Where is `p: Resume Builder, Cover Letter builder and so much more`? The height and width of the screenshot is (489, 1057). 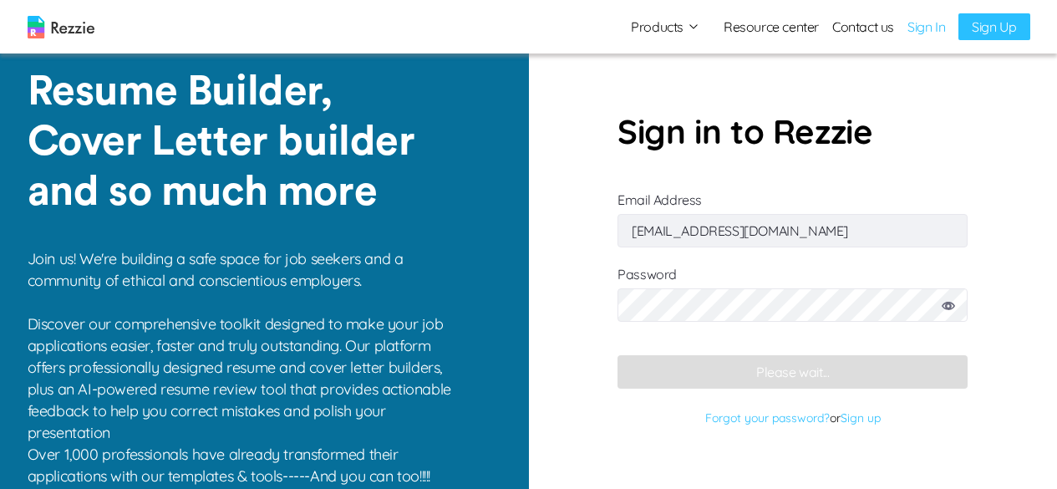 p: Resume Builder, Cover Letter builder and so much more is located at coordinates (236, 142).